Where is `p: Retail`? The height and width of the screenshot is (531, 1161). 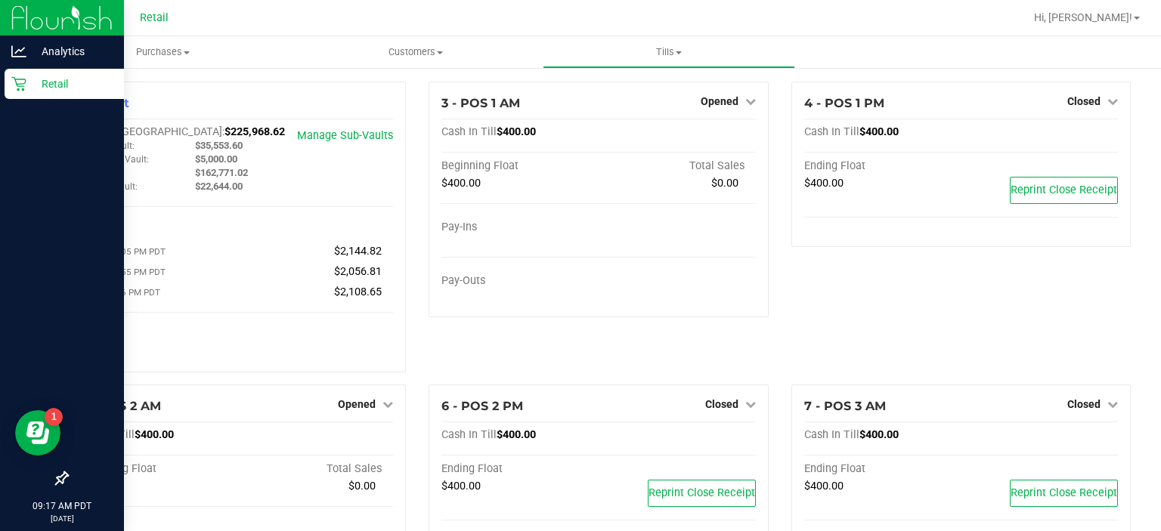
p: Retail is located at coordinates (72, 84).